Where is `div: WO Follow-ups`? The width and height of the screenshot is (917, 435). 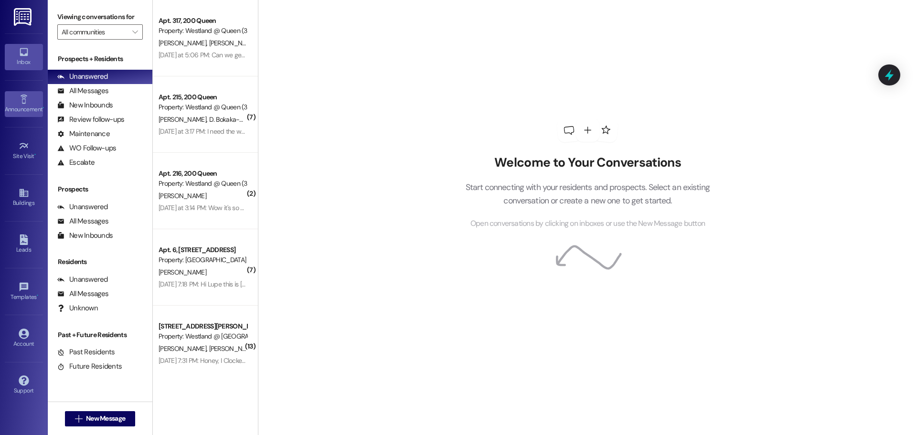
div: WO Follow-ups is located at coordinates (86, 148).